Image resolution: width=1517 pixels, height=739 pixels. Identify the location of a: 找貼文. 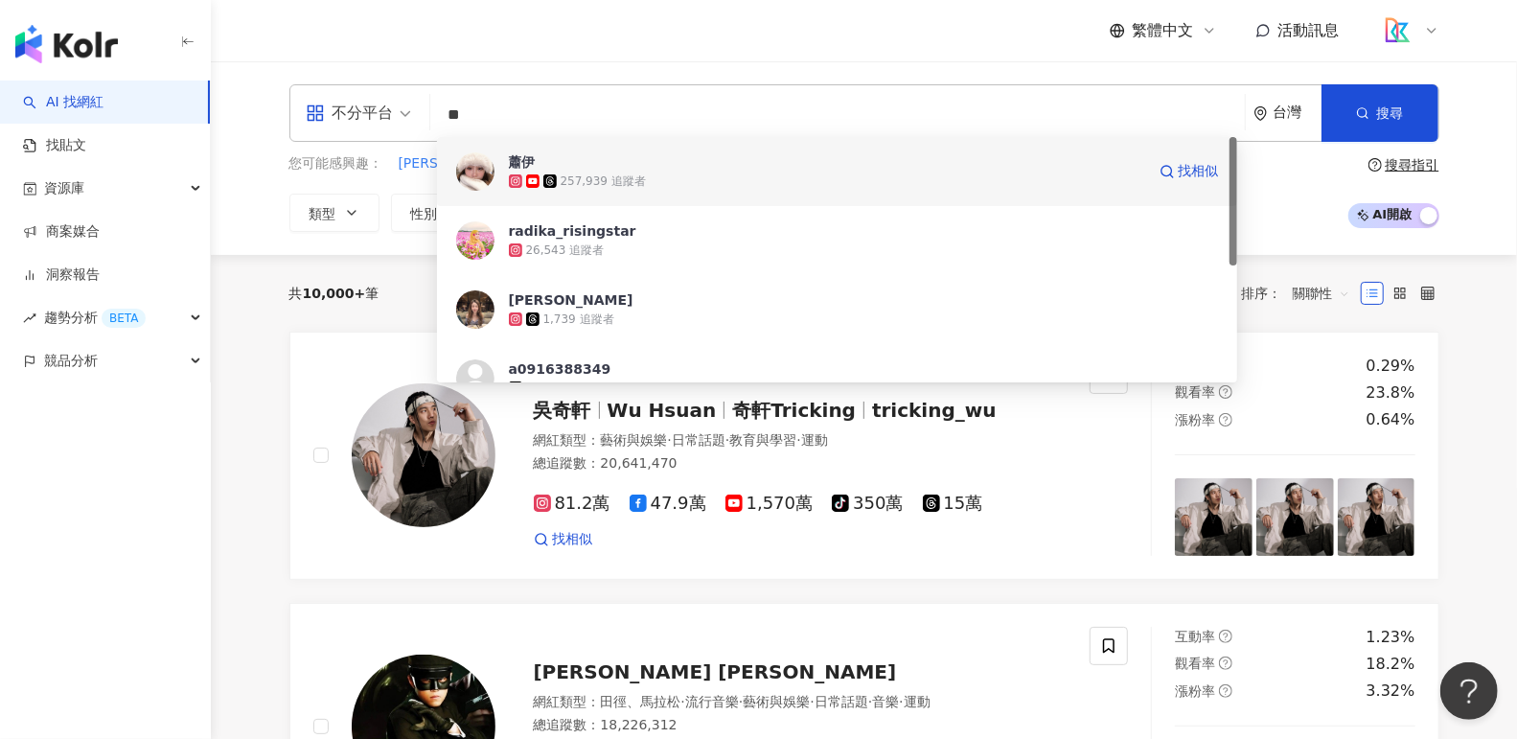
(55, 146).